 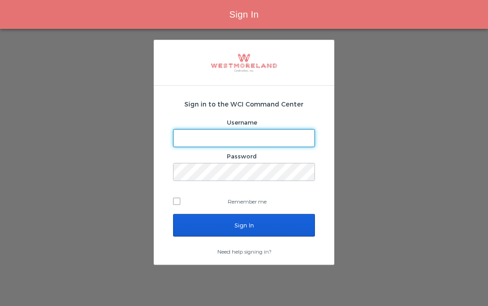 I want to click on span: Sign In, so click(x=244, y=14).